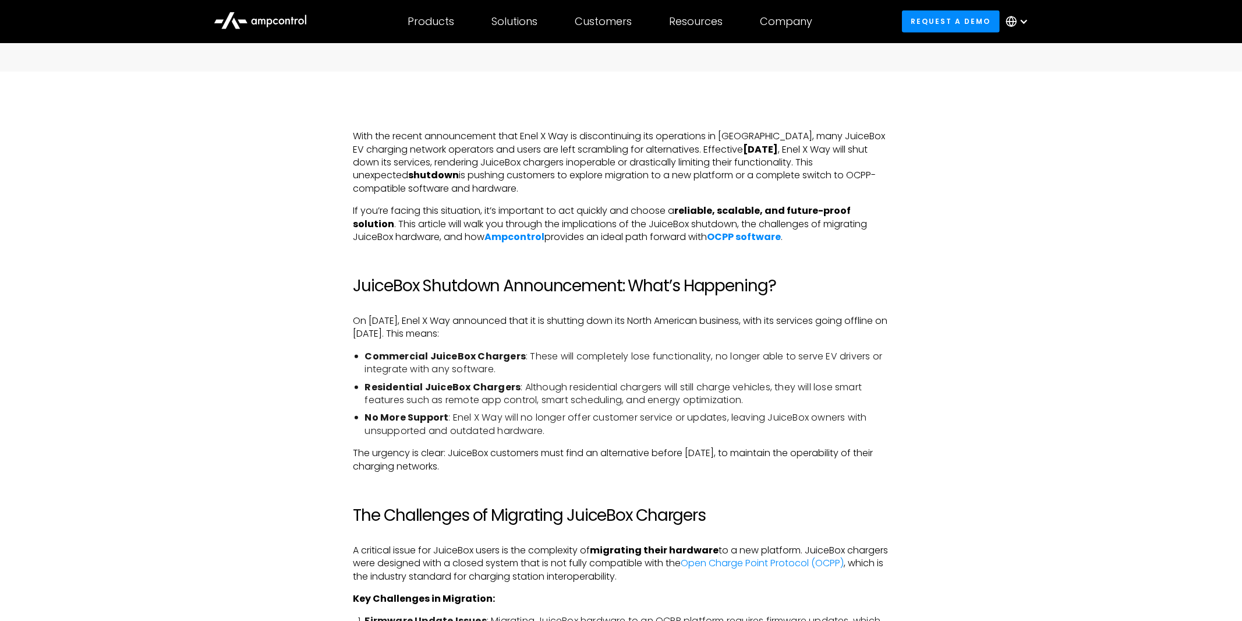 This screenshot has width=1242, height=621. Describe the element at coordinates (424, 598) in the screenshot. I see `strong: Key Challenges in Migration:` at that location.